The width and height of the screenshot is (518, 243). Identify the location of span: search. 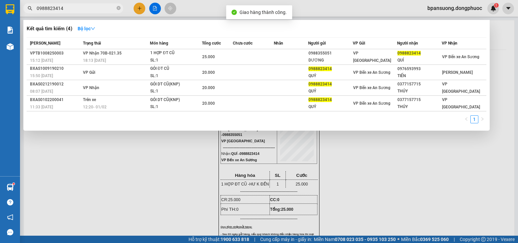
(30, 8).